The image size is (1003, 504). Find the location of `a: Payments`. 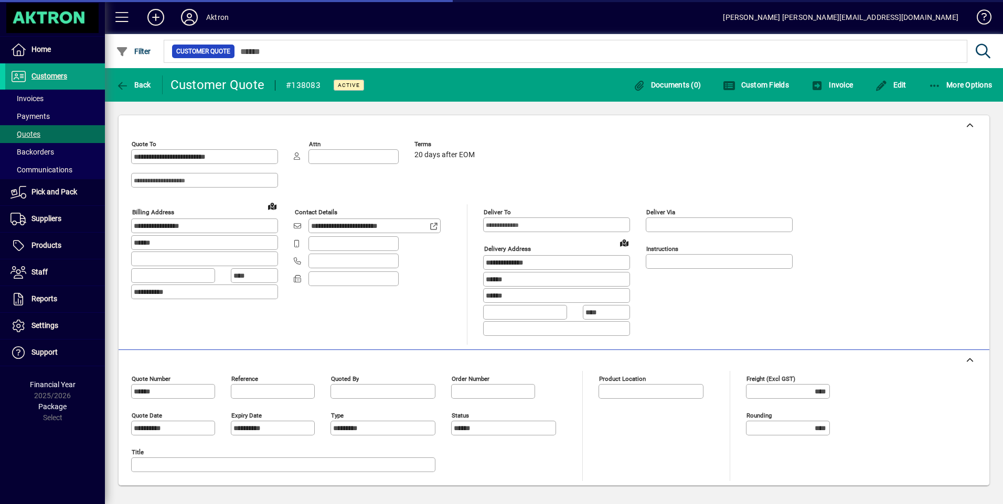

a: Payments is located at coordinates (55, 116).